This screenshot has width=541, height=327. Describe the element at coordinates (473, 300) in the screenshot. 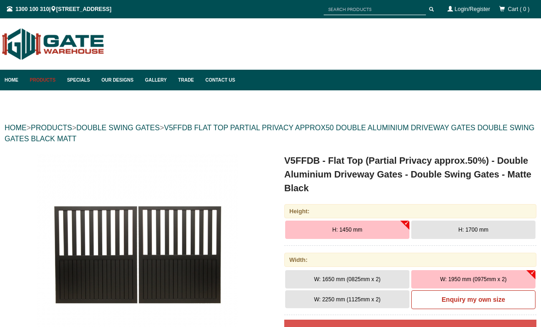

I see `a: Enquiry my own size` at that location.